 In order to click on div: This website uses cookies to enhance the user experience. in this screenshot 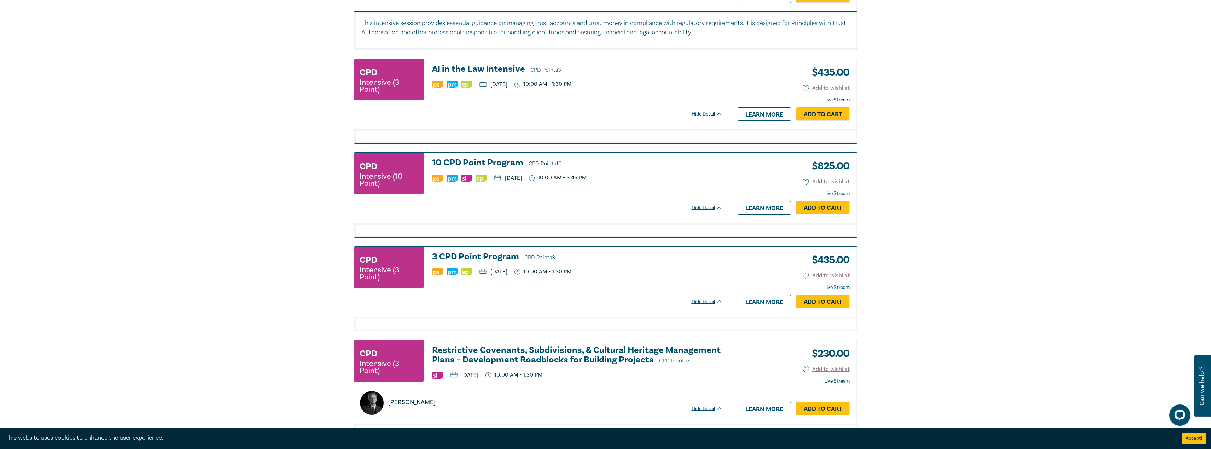, I will do `click(588, 438)`.